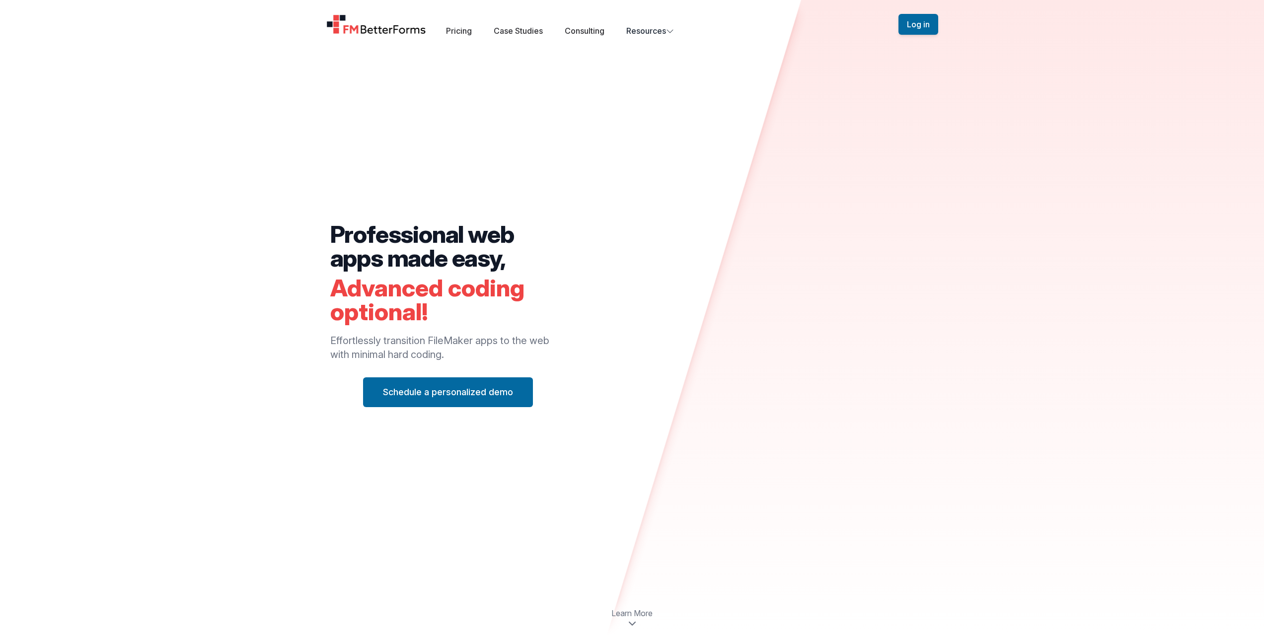 Image resolution: width=1264 pixels, height=635 pixels. What do you see at coordinates (632, 24) in the screenshot?
I see `nav: Global` at bounding box center [632, 24].